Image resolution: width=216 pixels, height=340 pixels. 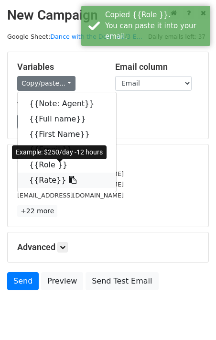 I want to click on a: {{Email }}, so click(x=67, y=149).